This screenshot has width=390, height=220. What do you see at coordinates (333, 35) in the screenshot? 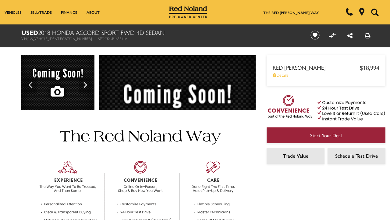
I see `button: Compare vehicle` at bounding box center [333, 35].